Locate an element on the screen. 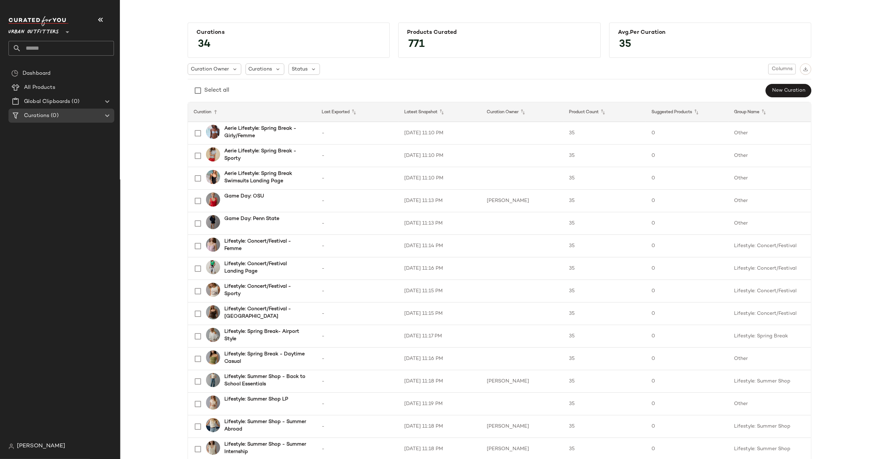 The image size is (879, 459). b: Lifestyle: Summer Shop - Summer Abroad is located at coordinates (266, 426).